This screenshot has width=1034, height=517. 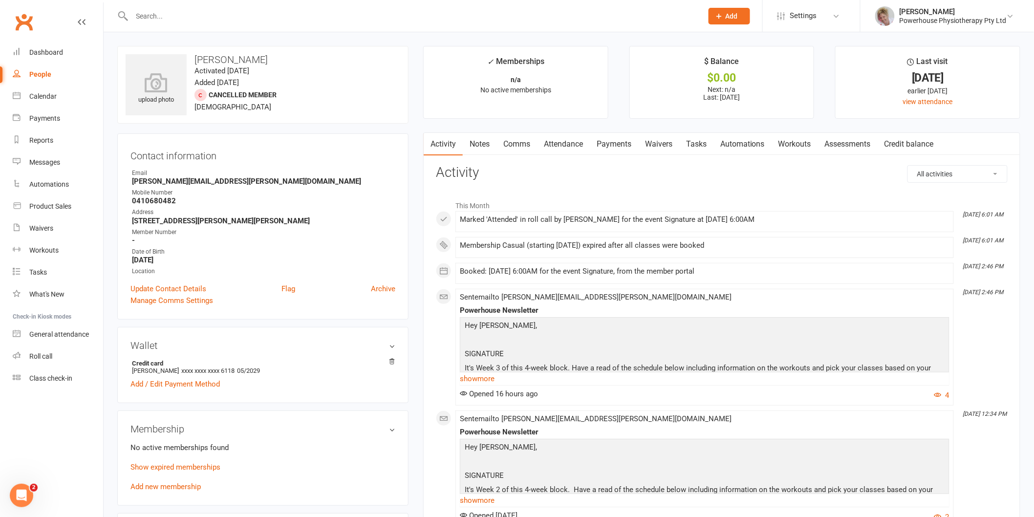 I want to click on div: $ Balance, so click(x=721, y=64).